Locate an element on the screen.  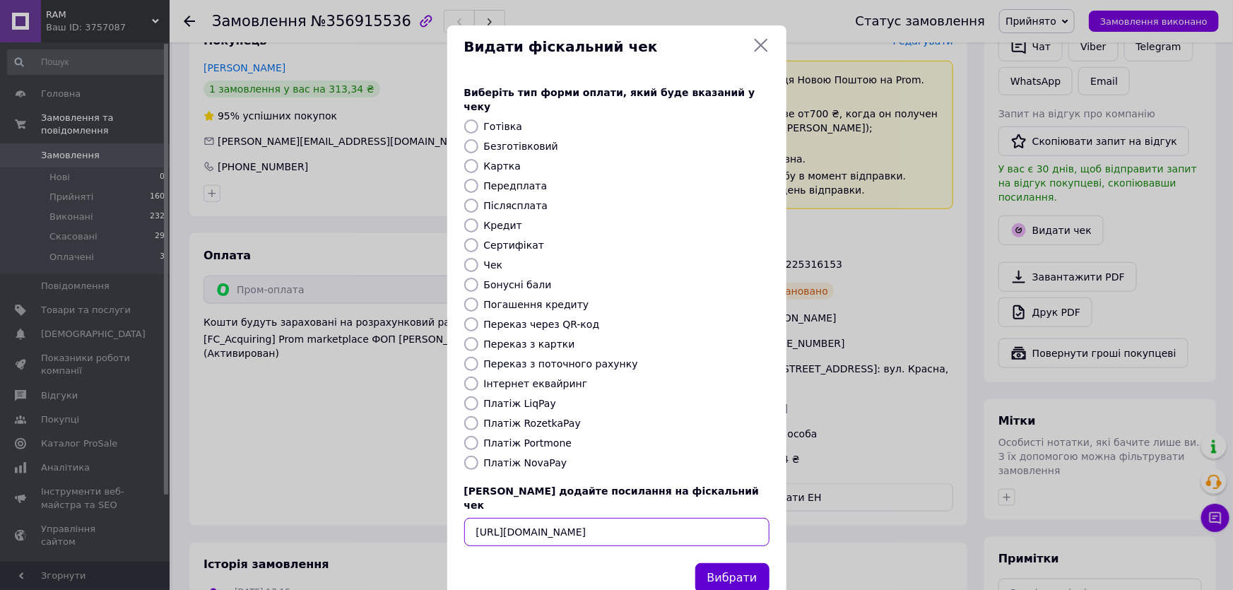
label: Готівка is located at coordinates (503, 126).